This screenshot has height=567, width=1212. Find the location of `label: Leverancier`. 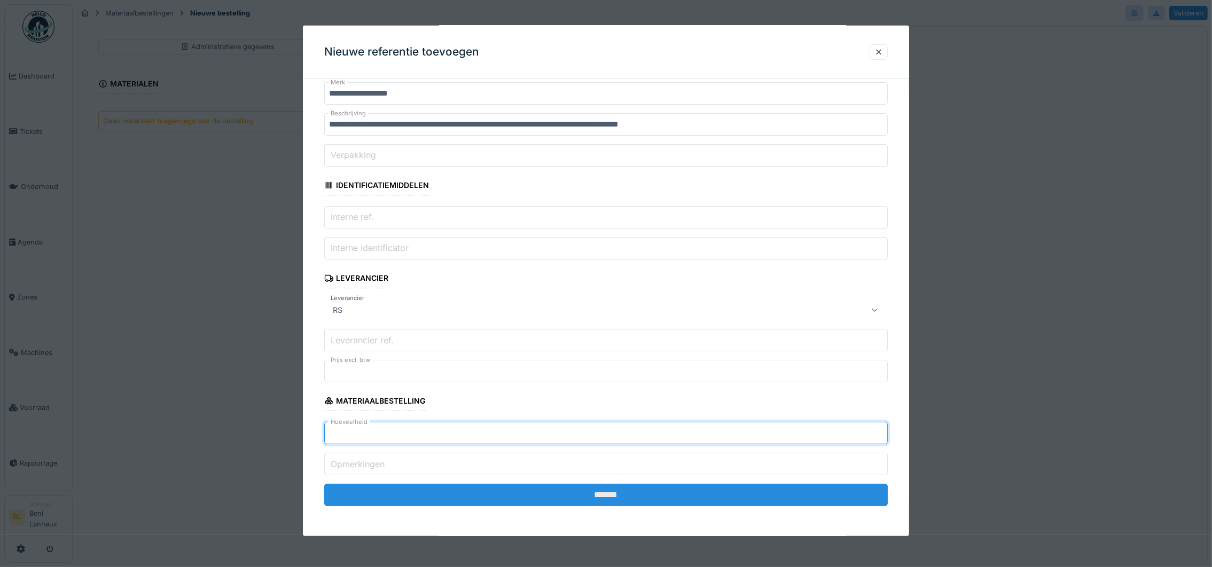

label: Leverancier is located at coordinates (347, 298).